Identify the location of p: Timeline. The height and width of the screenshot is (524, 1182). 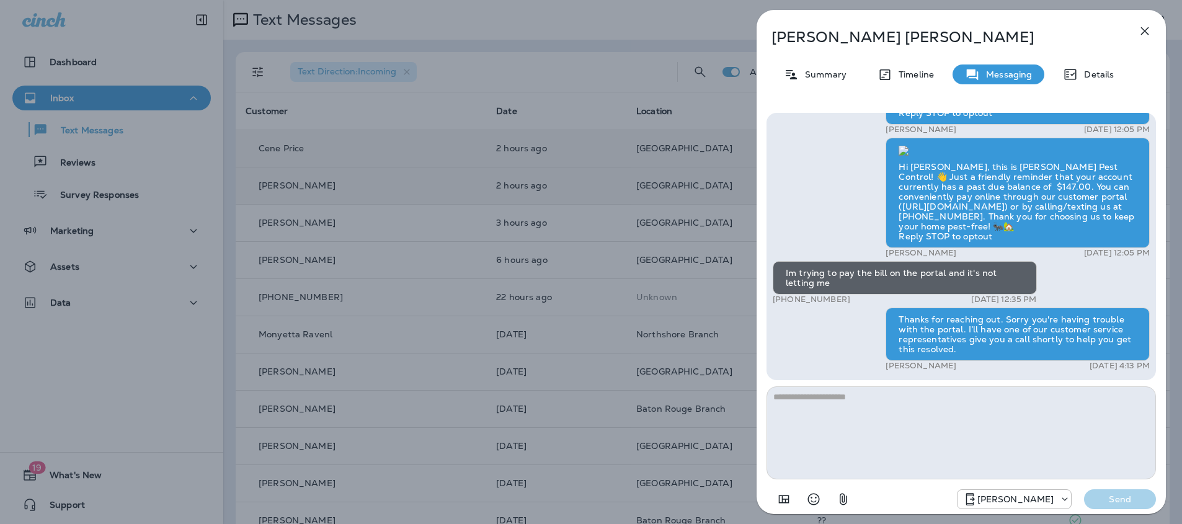
(913, 74).